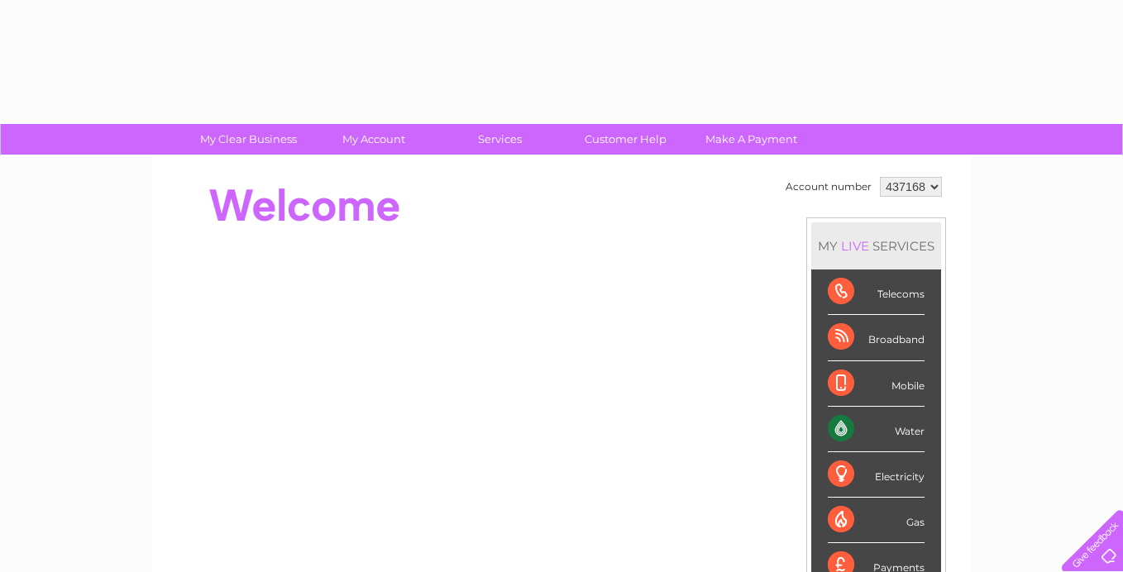 The height and width of the screenshot is (572, 1123). What do you see at coordinates (374, 139) in the screenshot?
I see `a: My Account` at bounding box center [374, 139].